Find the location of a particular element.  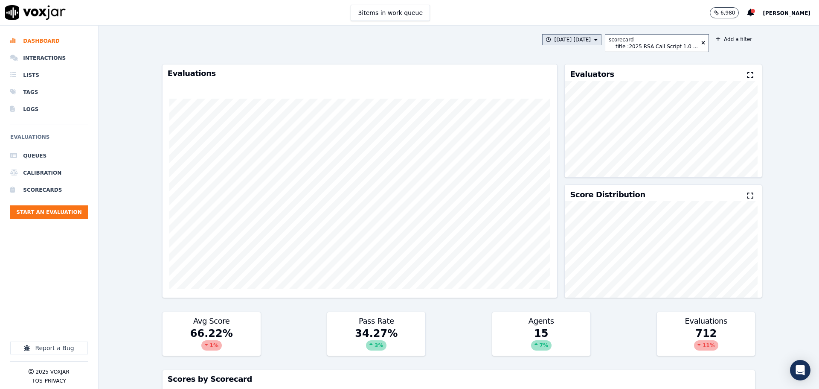

div: scorecard is located at coordinates (653, 40).